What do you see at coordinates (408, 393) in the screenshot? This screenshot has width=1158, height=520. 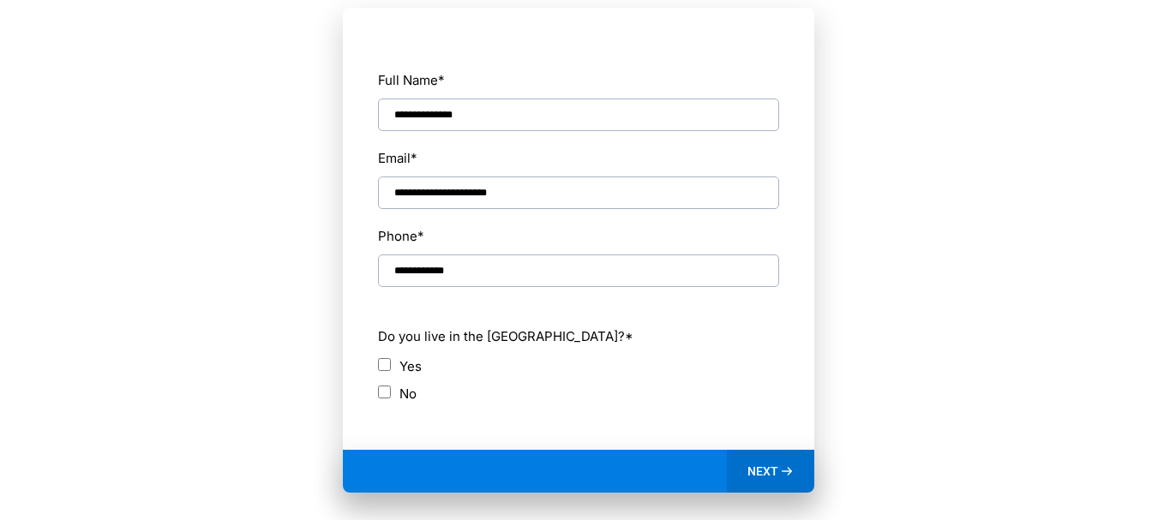 I see `label: No` at bounding box center [408, 393].